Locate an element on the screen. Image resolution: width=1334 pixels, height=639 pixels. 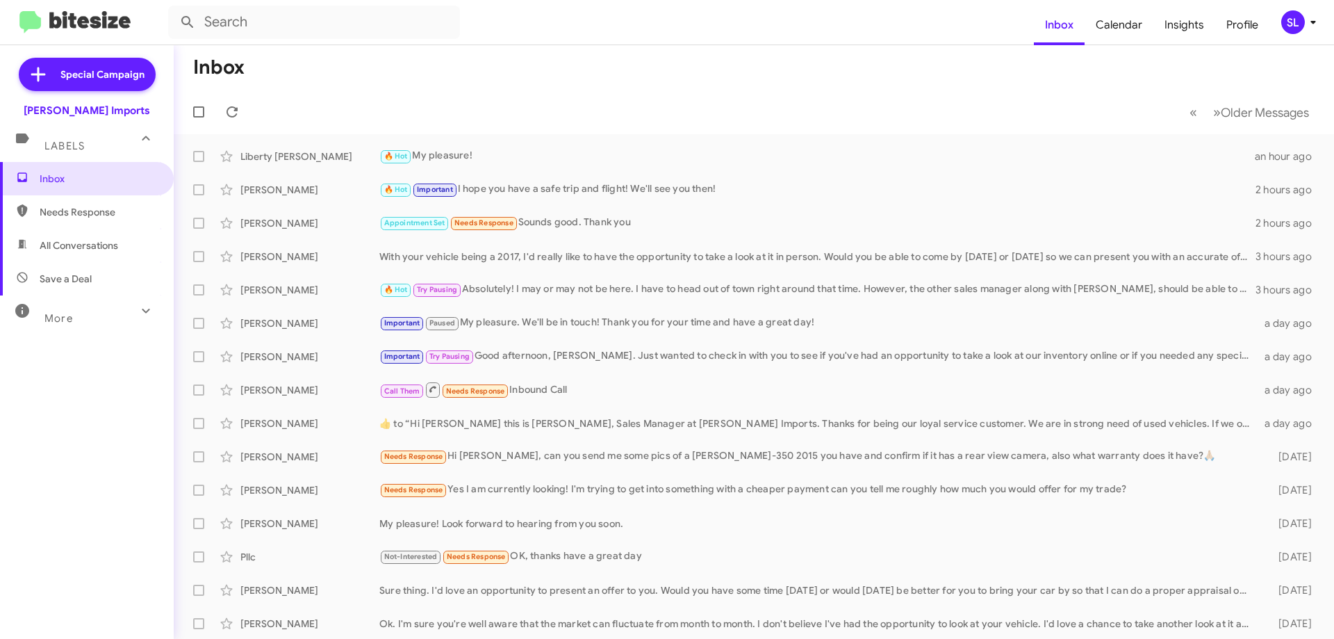
div: Absolutely! I may or may not be here. I have to head out of town right around that time. However,... is located at coordinates (817, 289).